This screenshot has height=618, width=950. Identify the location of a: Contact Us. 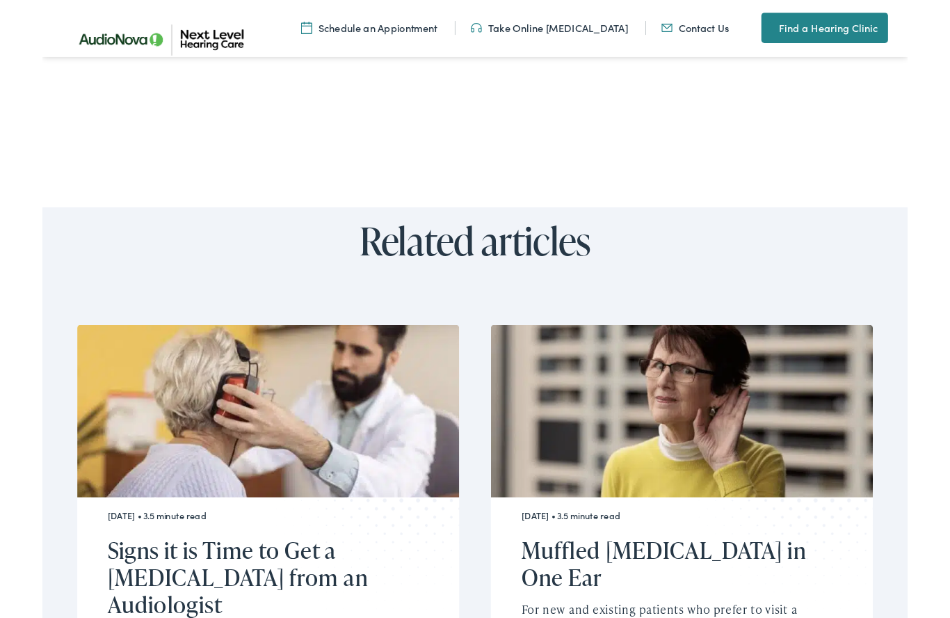
(717, 31).